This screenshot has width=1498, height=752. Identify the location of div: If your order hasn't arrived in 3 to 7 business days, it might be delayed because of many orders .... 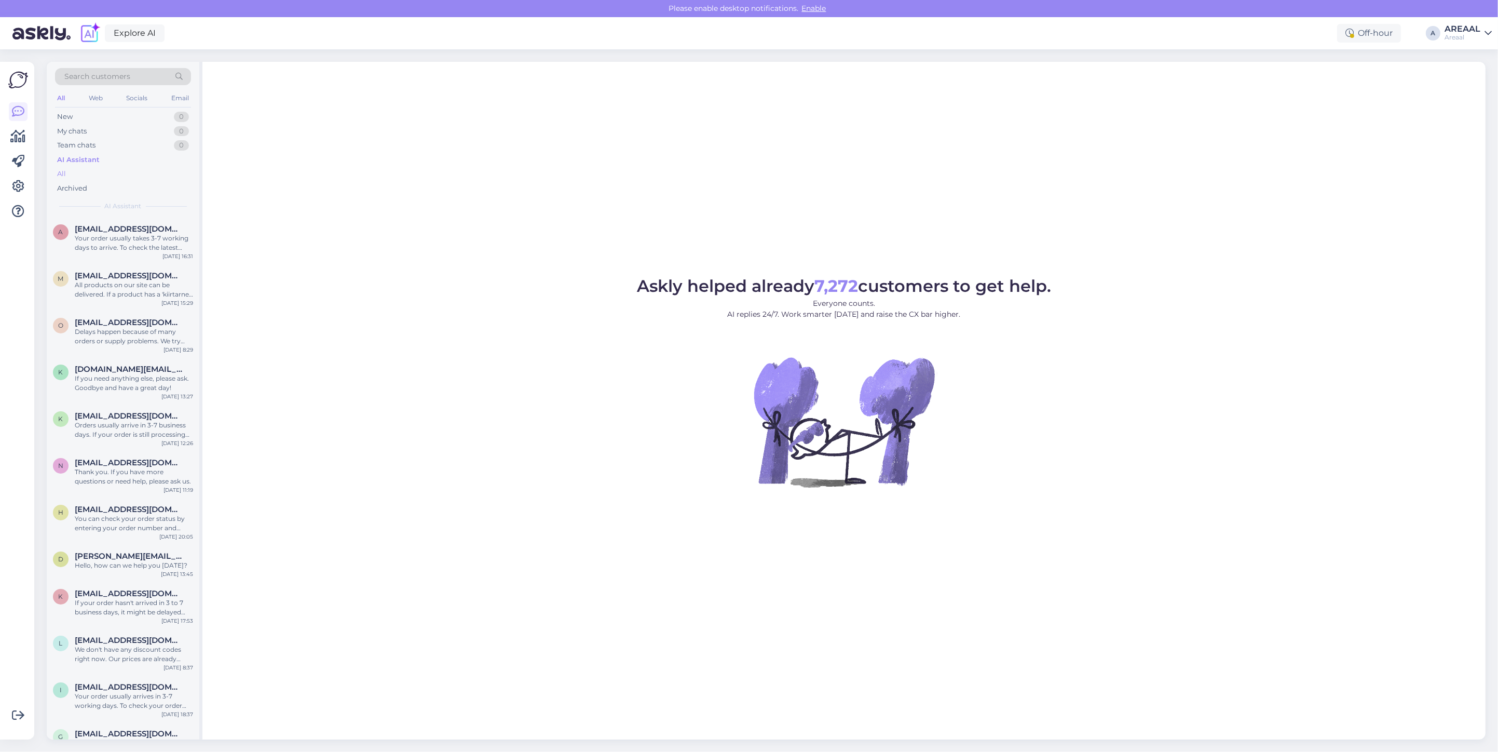
(134, 607).